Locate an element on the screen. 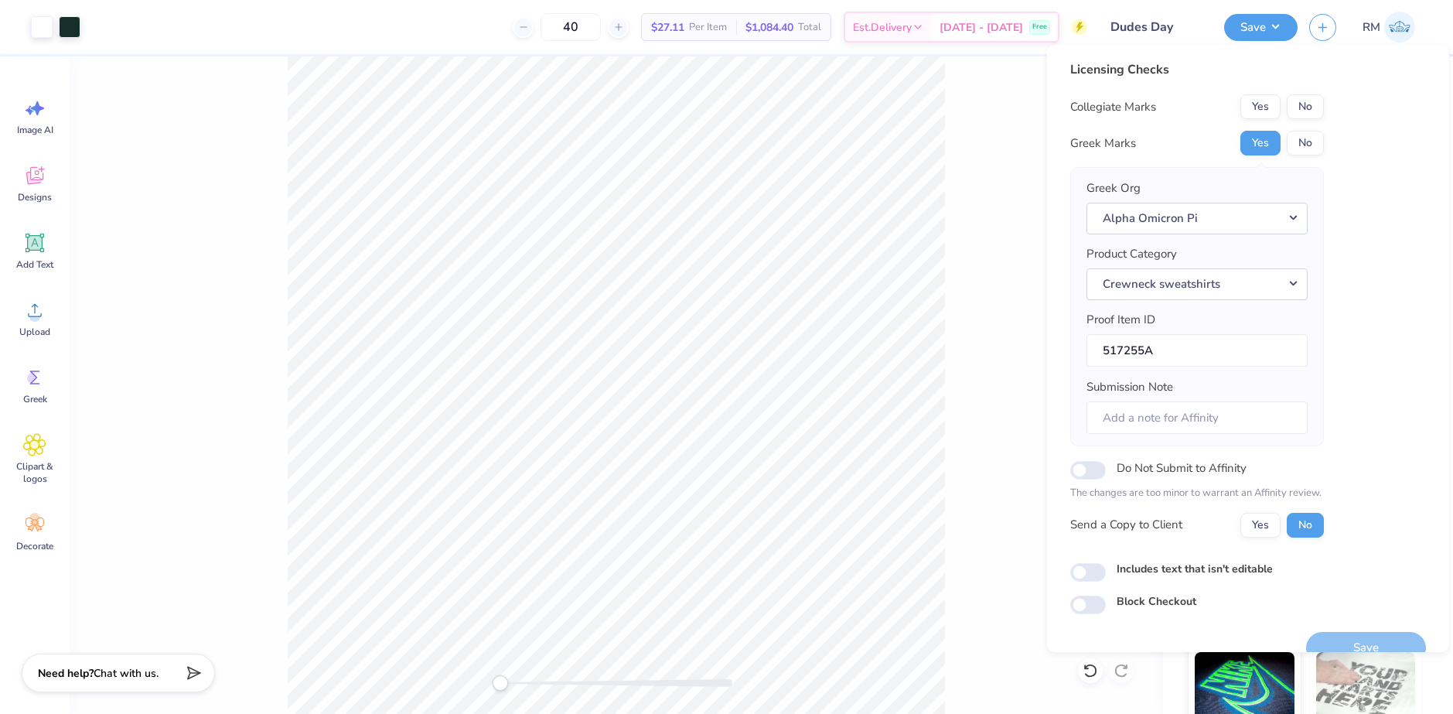  div: Greek Marks is located at coordinates (1103, 143).